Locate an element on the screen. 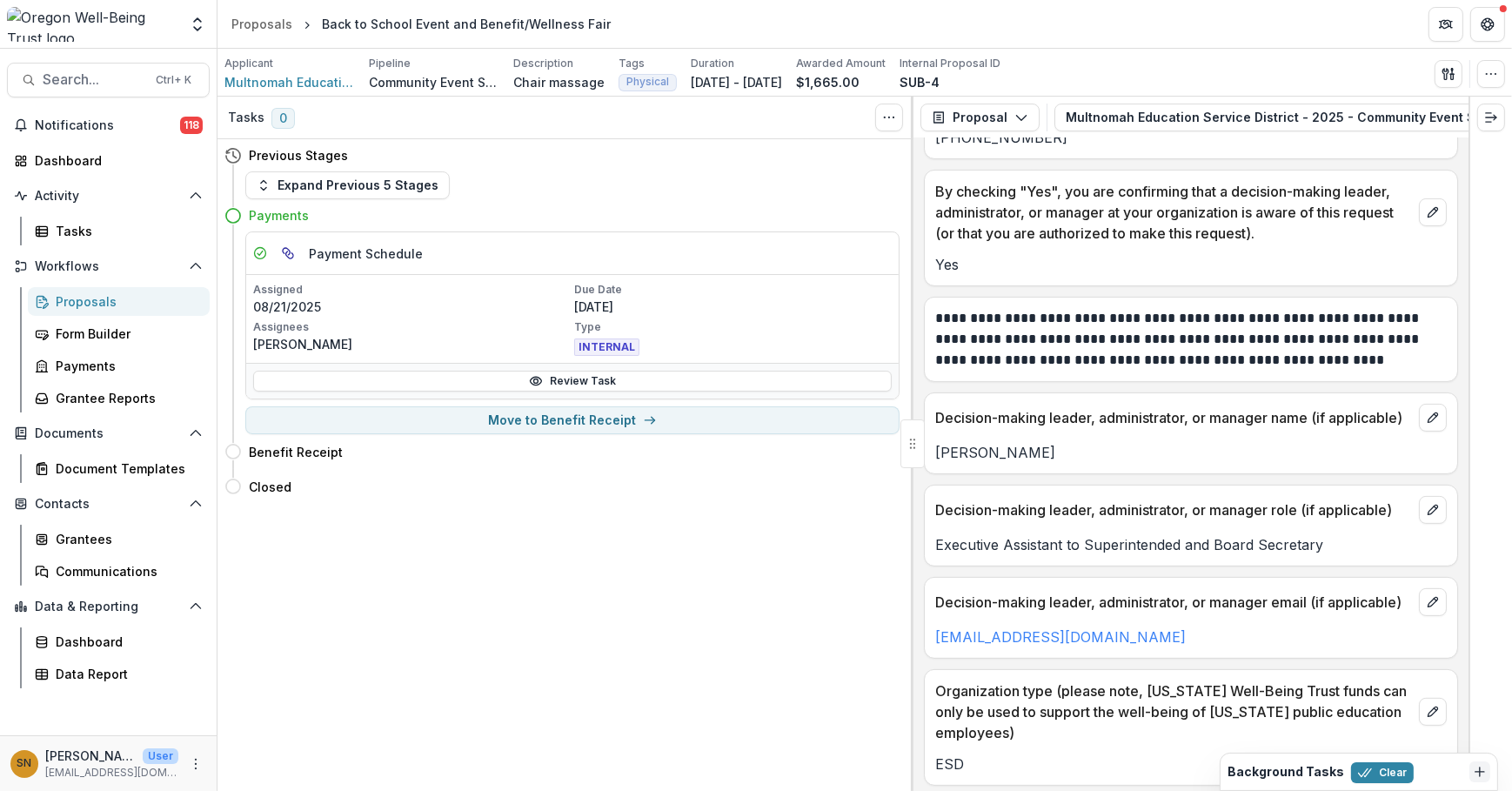 The height and width of the screenshot is (791, 1512). span: Search... is located at coordinates (94, 79).